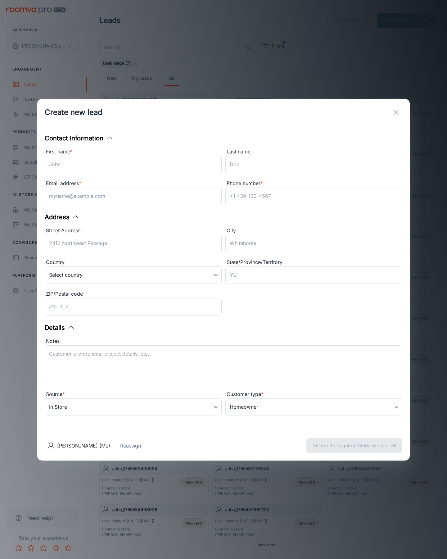  Describe the element at coordinates (60, 328) in the screenshot. I see `button: Details` at that location.